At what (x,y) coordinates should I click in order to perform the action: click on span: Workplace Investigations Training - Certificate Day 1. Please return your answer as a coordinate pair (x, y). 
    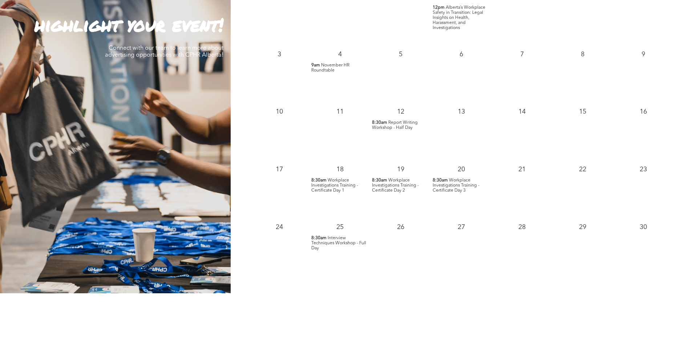
    Looking at the image, I should click on (334, 185).